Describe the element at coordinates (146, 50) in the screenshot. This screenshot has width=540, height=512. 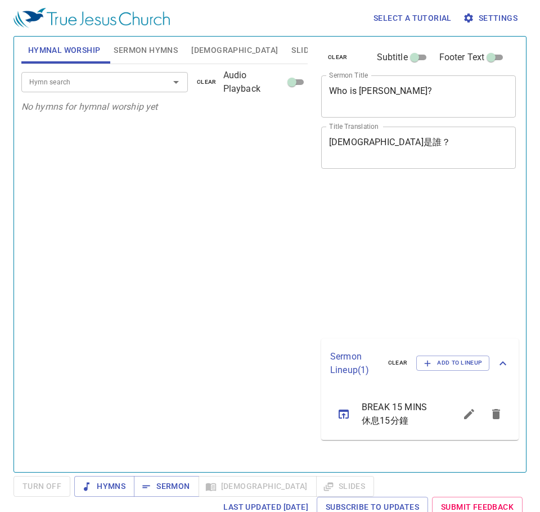
I see `span: Sermon Hymns` at that location.